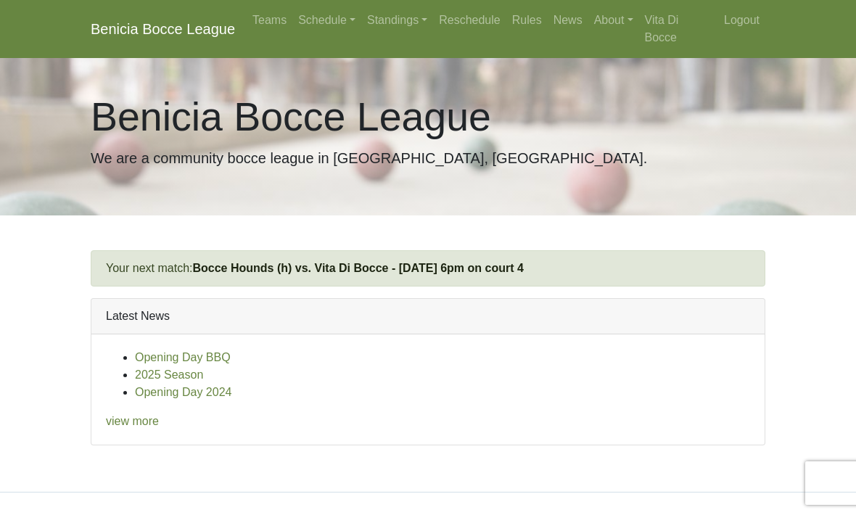  I want to click on a: Schedule, so click(326, 20).